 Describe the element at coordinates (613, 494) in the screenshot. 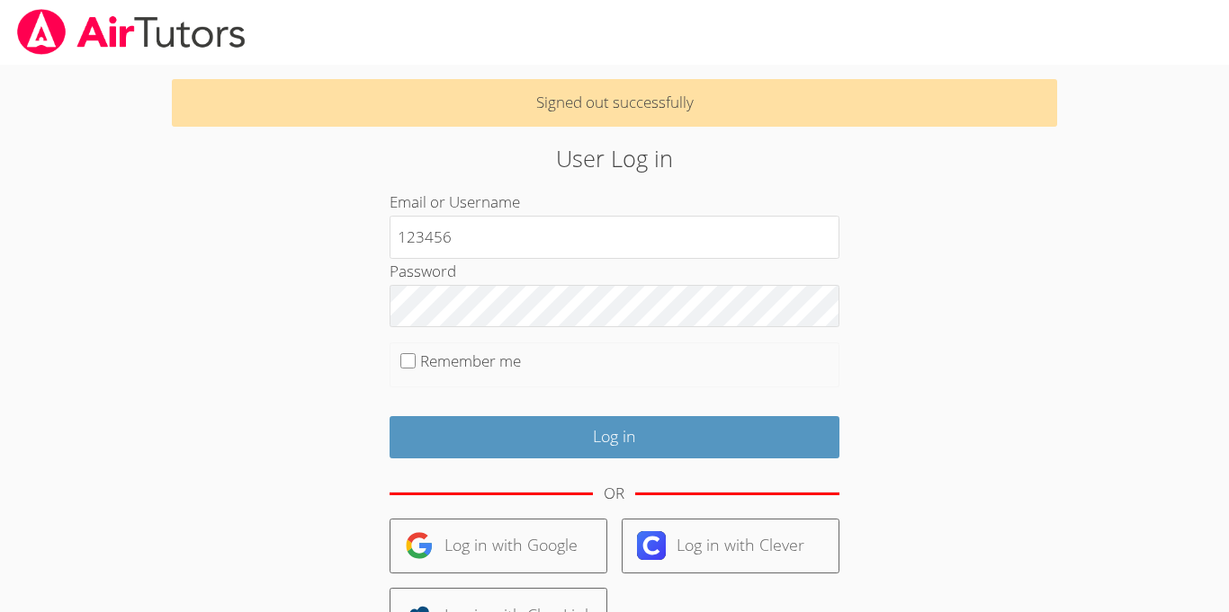

I see `div: OR` at that location.